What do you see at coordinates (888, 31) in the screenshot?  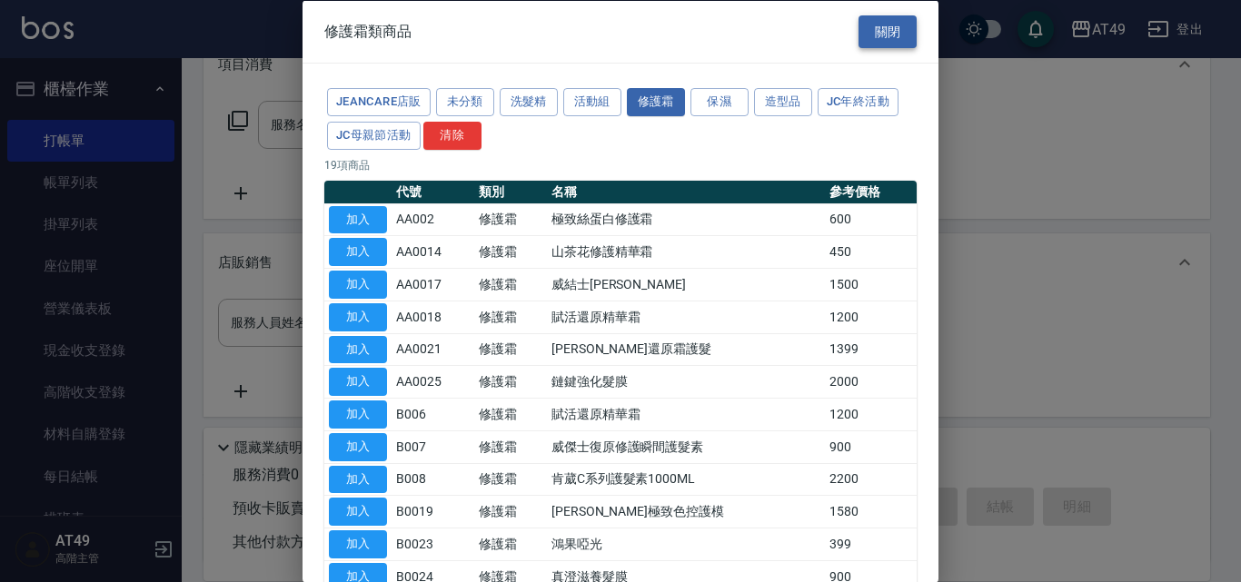 I see `button: 關閉` at bounding box center [888, 31].